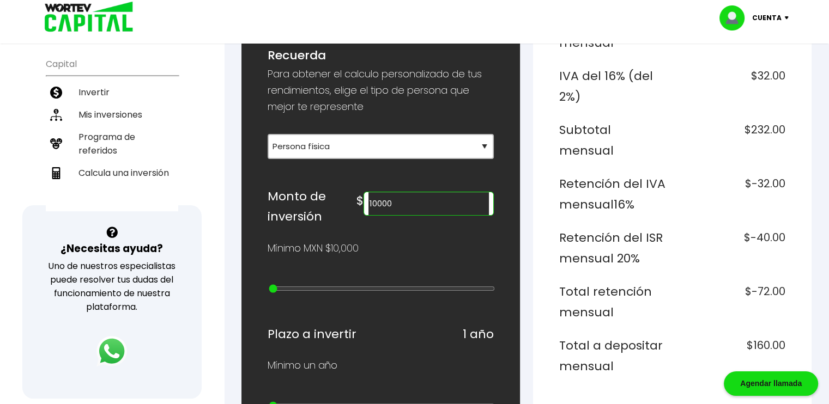 The image size is (829, 404). Describe the element at coordinates (112, 92) in the screenshot. I see `li: Invertir` at that location.